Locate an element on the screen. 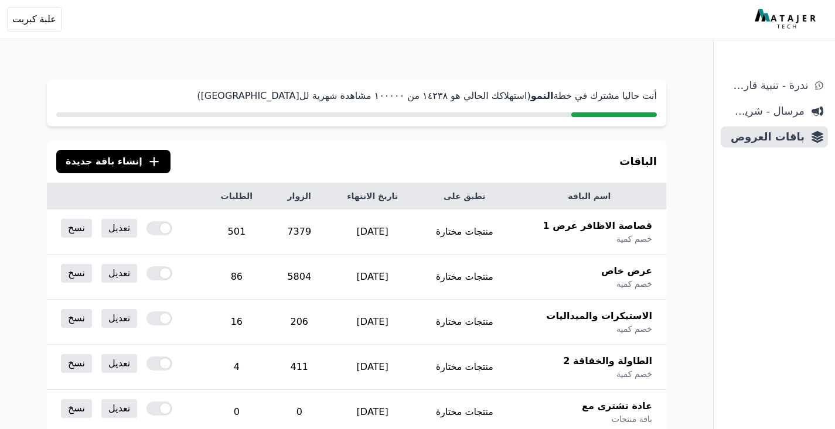  span: الاستيكرات والميداليات is located at coordinates (599, 316).